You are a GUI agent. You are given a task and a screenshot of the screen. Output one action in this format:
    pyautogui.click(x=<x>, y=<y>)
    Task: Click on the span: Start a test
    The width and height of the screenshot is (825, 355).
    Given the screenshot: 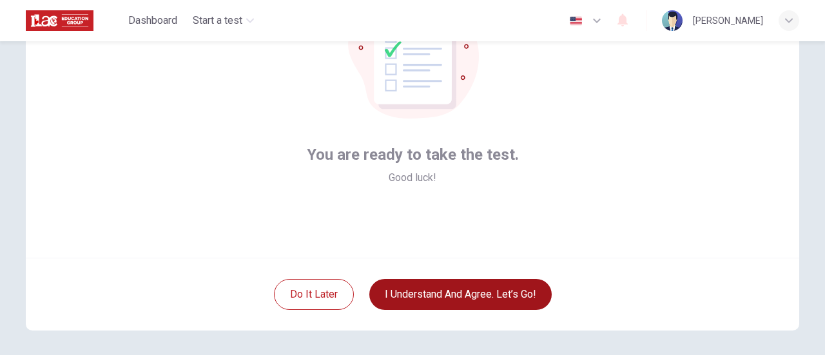 What is the action you would take?
    pyautogui.click(x=217, y=21)
    